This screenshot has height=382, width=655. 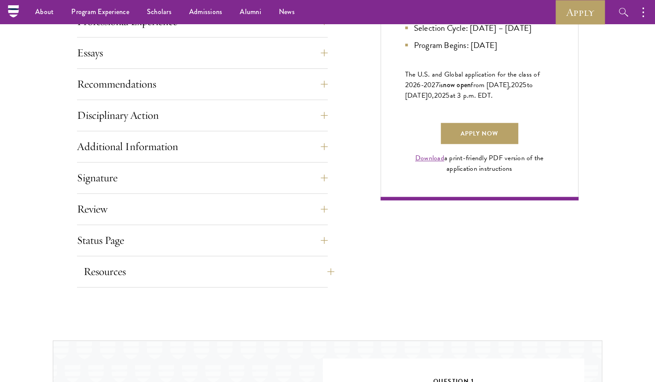 I want to click on span: now open, so click(x=457, y=84).